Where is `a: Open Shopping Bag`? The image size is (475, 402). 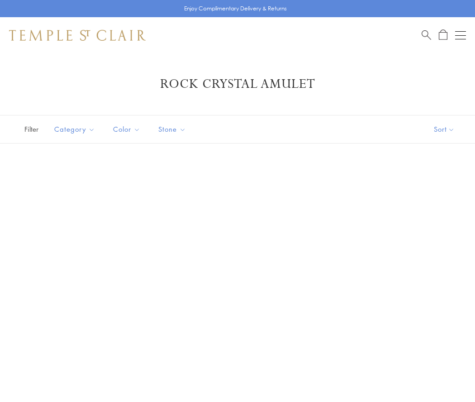
a: Open Shopping Bag is located at coordinates (443, 35).